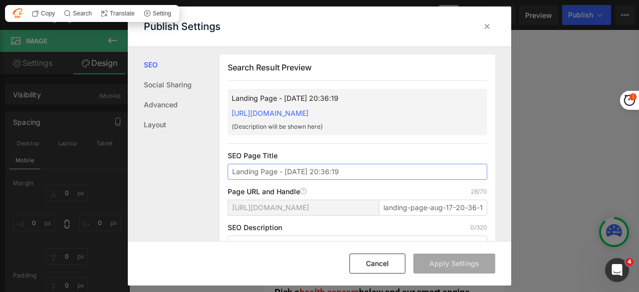 Image resolution: width=639 pixels, height=292 pixels. What do you see at coordinates (133, 240) in the screenshot?
I see `span: Hand` at bounding box center [133, 240].